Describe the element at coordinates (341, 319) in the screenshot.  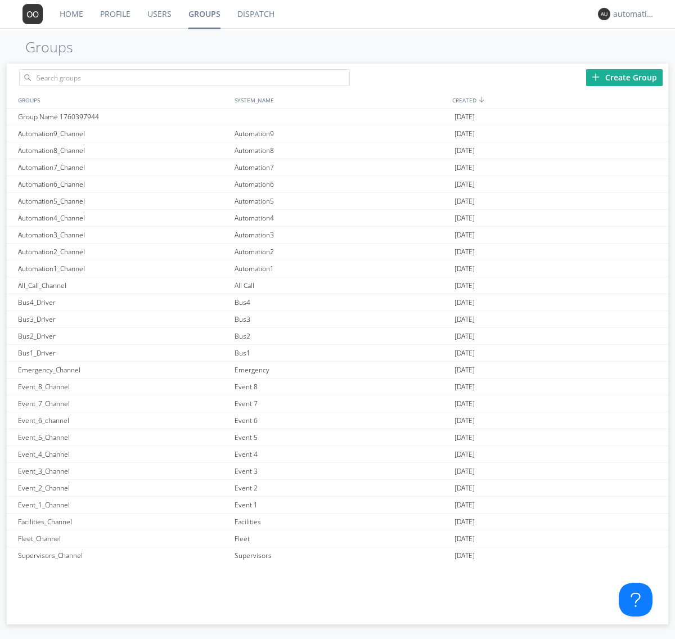
I see `div: Bus3` at that location.